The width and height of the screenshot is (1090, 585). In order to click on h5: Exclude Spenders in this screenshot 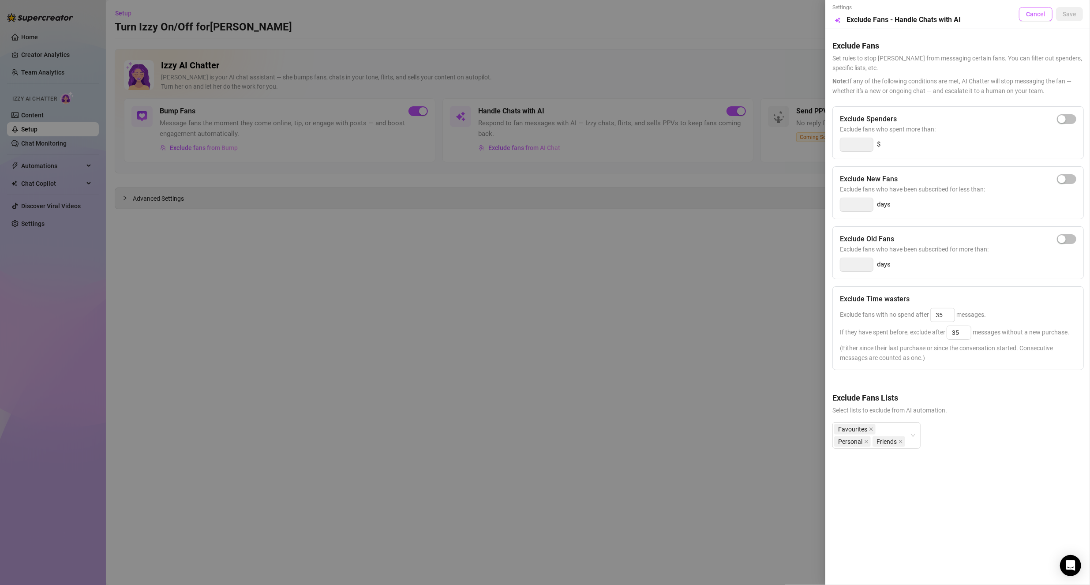, I will do `click(868, 119)`.